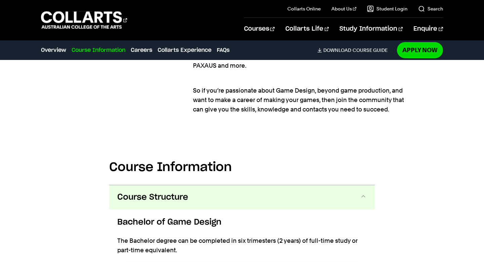  What do you see at coordinates (301, 95) in the screenshot?
I see `p: So if you’re passionate about Game Design, beyond game production, and want to make a career of m...` at bounding box center [301, 95].